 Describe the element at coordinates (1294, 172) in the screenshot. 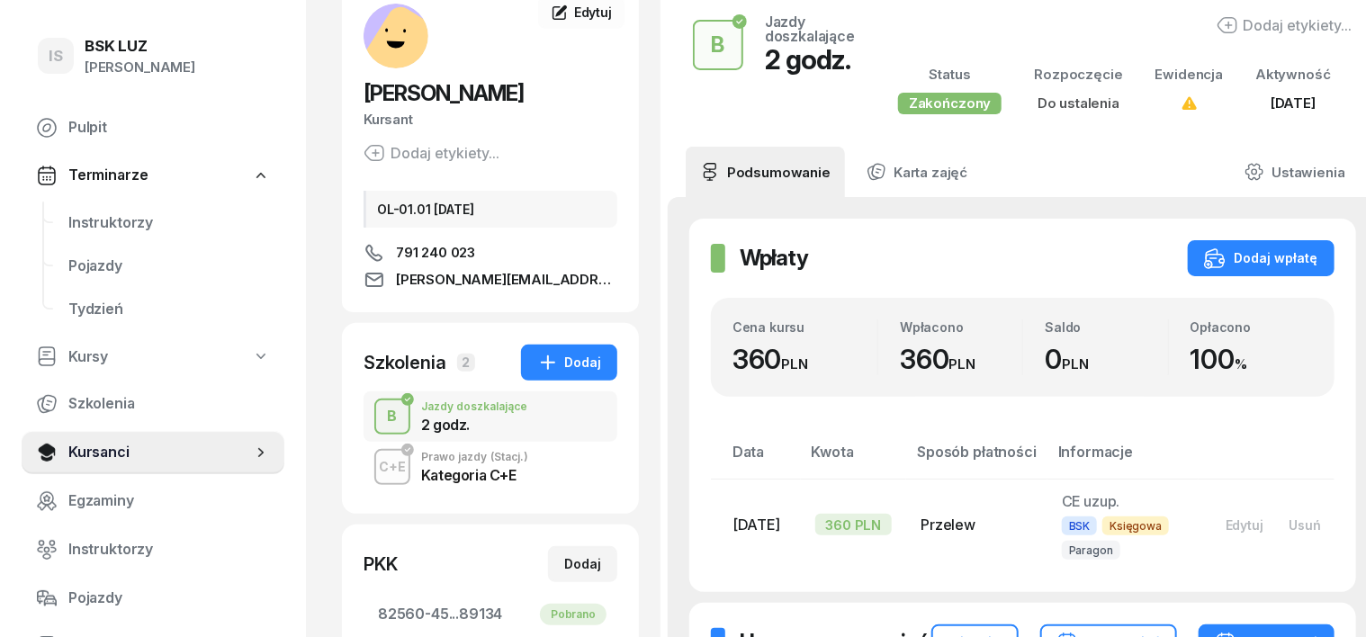

I see `a: Ustawienia` at that location.